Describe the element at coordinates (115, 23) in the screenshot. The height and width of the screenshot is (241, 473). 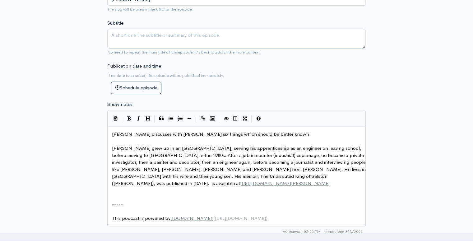
I see `label: Subtitle` at that location.